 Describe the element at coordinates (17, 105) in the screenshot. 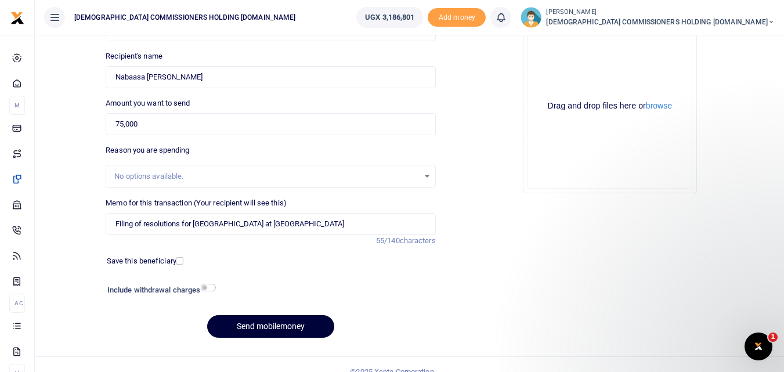

I see `li: M` at that location.